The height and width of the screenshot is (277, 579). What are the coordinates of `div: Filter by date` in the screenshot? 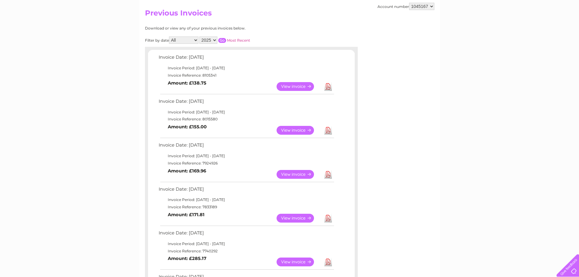 It's located at (225, 40).